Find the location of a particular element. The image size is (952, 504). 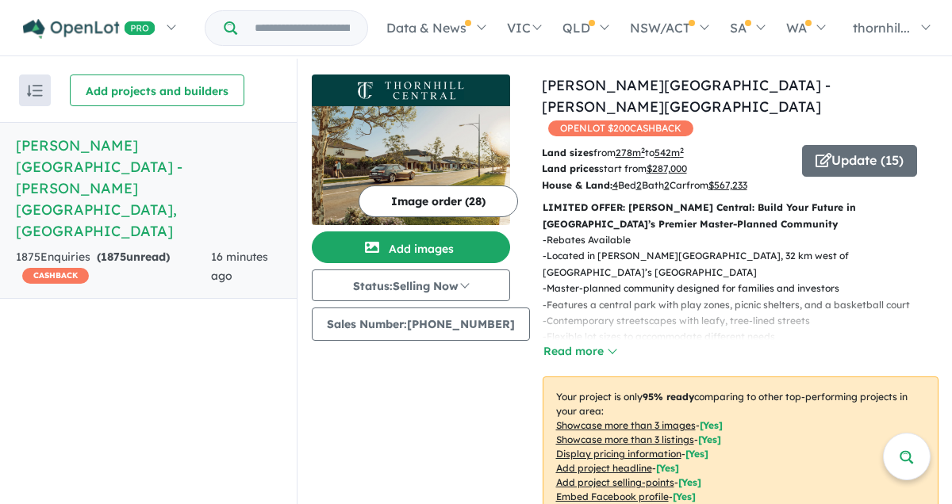

p: - Flexible lot sizes to accommodate different needs is located at coordinates (746, 337).